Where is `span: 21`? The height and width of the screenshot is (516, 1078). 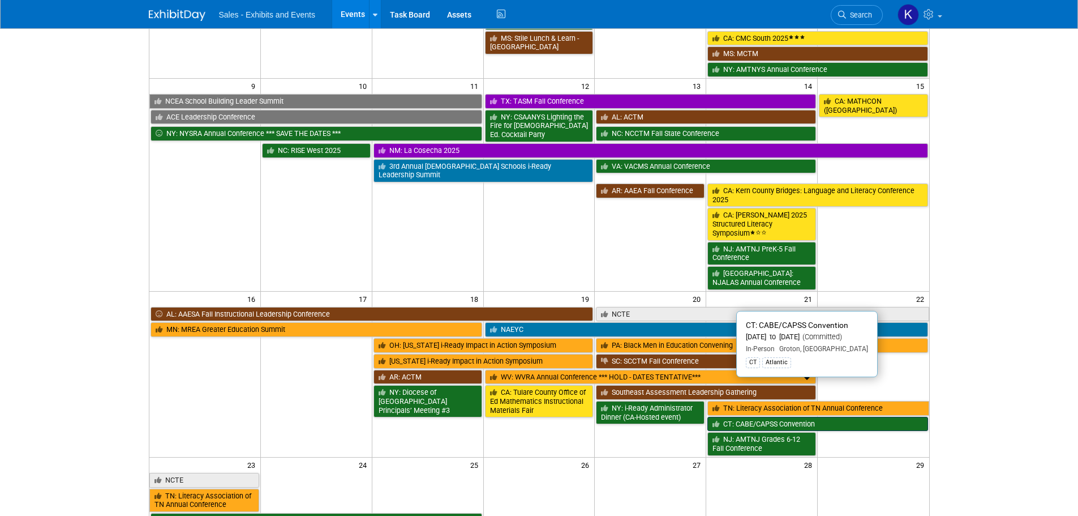
span: 21 is located at coordinates (810, 298).